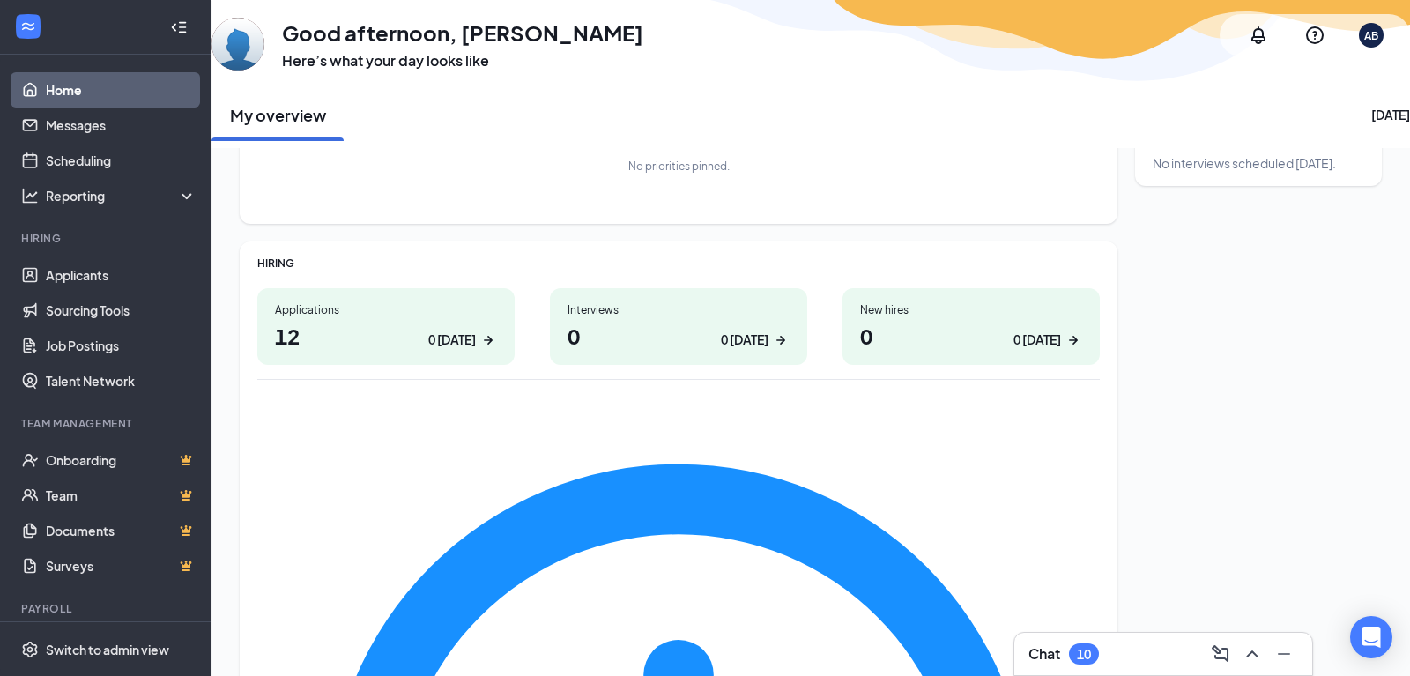 This screenshot has height=676, width=1410. What do you see at coordinates (1284, 654) in the screenshot?
I see `button: Minimize` at bounding box center [1284, 654].